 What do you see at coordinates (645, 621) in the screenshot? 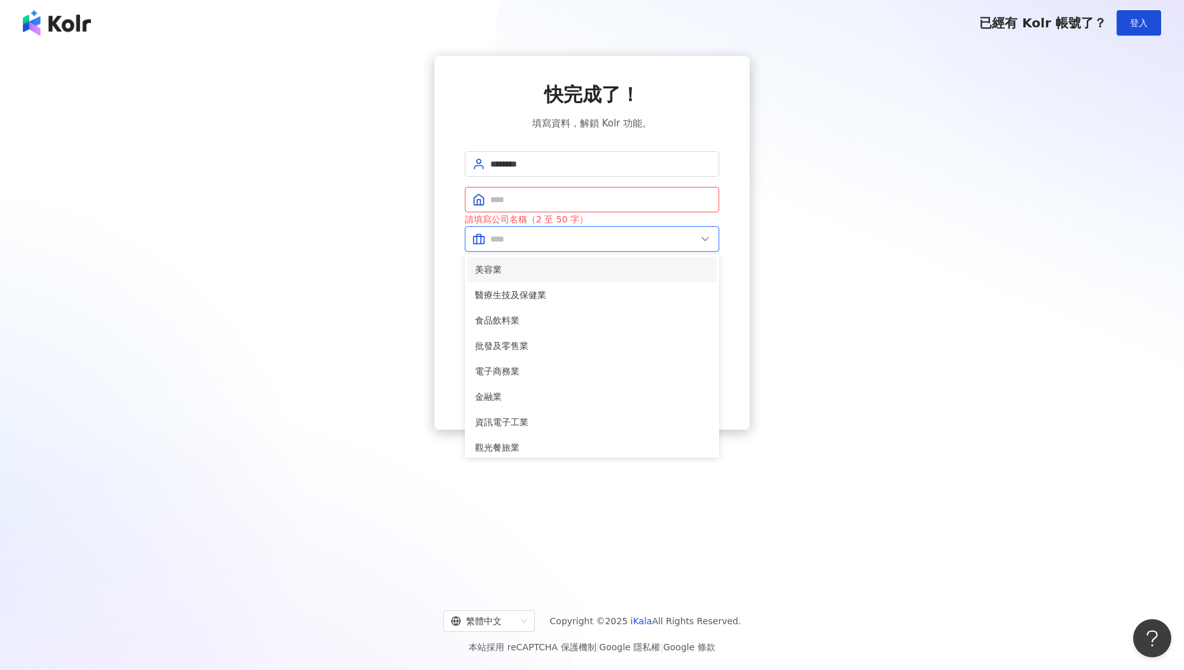
I see `span: Copyright © 2025 All Rights Reserved.` at bounding box center [645, 621].